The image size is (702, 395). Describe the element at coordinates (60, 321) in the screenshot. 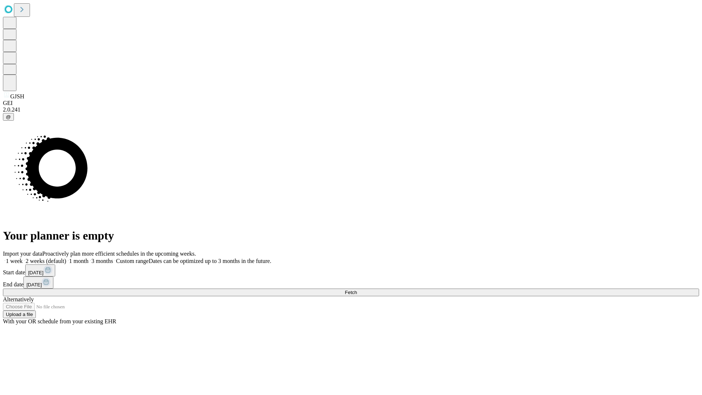

I see `span: With your OR schedule from your existing EHR` at that location.